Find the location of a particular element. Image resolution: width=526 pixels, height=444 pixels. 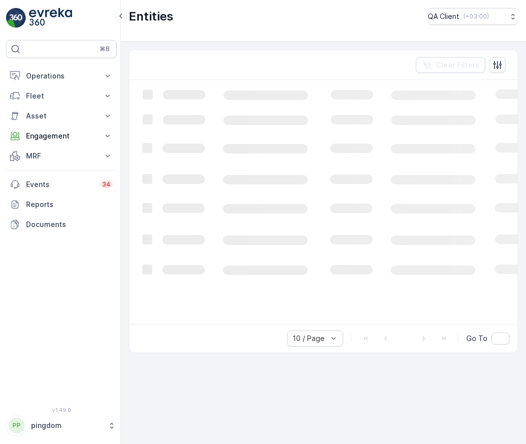

p: Events is located at coordinates (60, 185).